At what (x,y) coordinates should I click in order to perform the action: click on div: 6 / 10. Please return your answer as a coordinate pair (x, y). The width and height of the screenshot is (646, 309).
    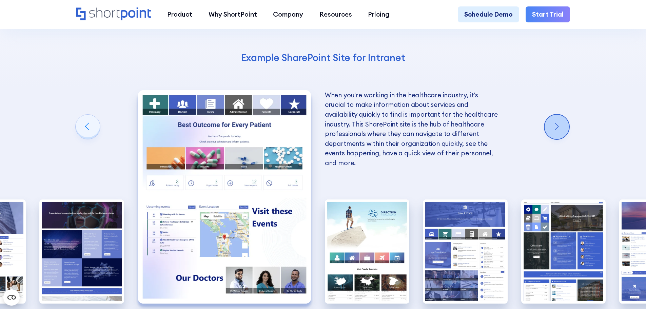
    Looking at the image, I should click on (224, 197).